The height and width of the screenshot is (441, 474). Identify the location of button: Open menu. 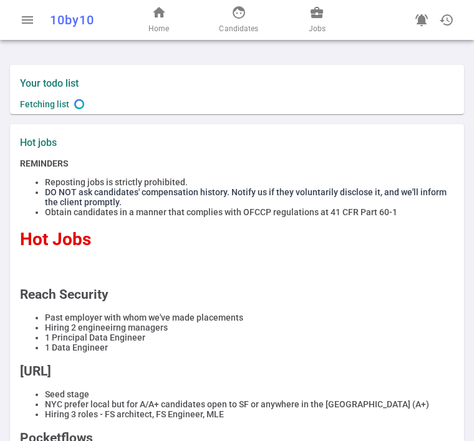
(27, 20).